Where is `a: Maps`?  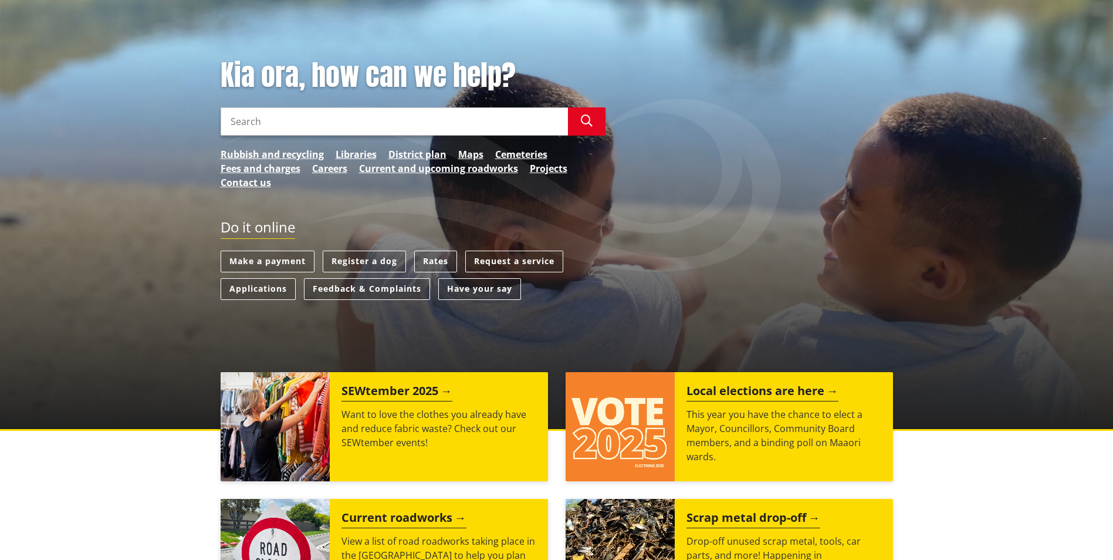 a: Maps is located at coordinates (470, 154).